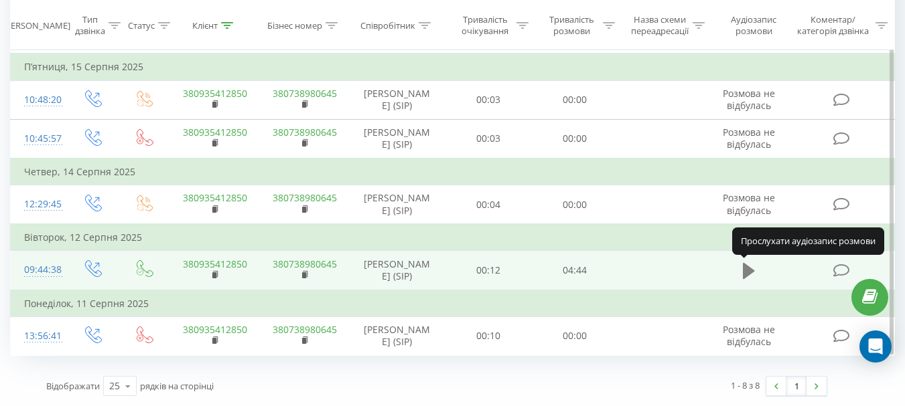 The width and height of the screenshot is (905, 406). What do you see at coordinates (453, 67) in the screenshot?
I see `td: П’ятниця, 15 Серпня 2025` at bounding box center [453, 67].